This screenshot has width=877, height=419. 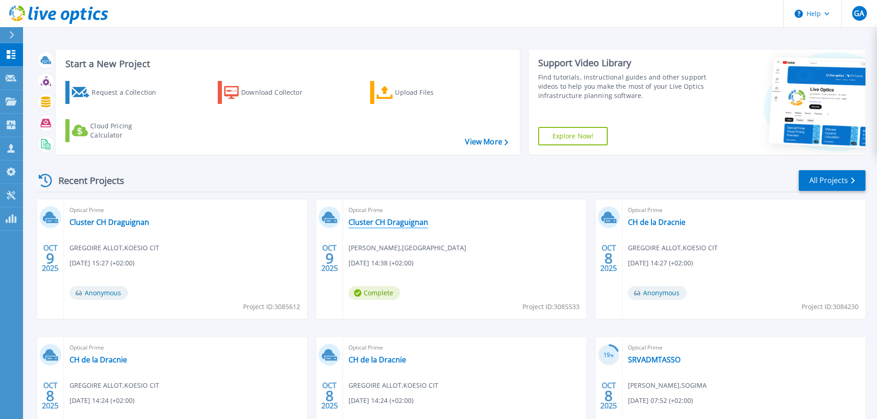 I want to click on h3: 19, so click(x=608, y=355).